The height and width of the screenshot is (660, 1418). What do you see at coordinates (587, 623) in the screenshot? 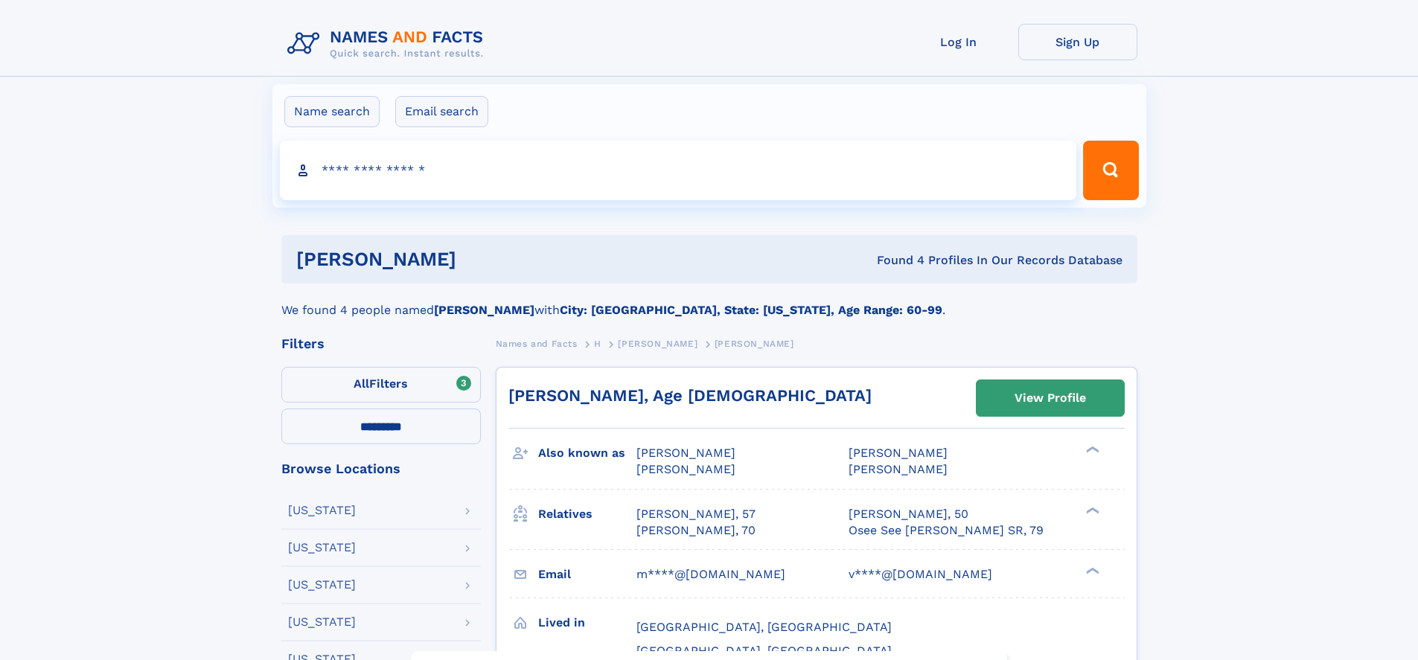
I see `h3: Lived in` at bounding box center [587, 623].